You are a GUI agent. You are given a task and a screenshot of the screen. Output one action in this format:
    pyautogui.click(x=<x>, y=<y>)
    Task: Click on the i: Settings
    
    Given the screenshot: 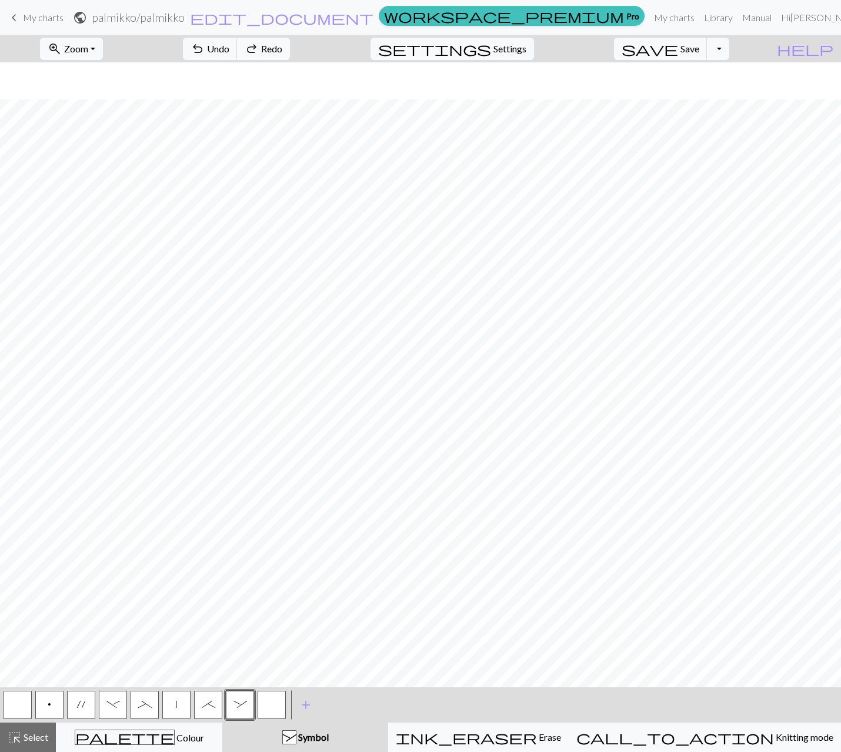 What is the action you would take?
    pyautogui.click(x=435, y=49)
    